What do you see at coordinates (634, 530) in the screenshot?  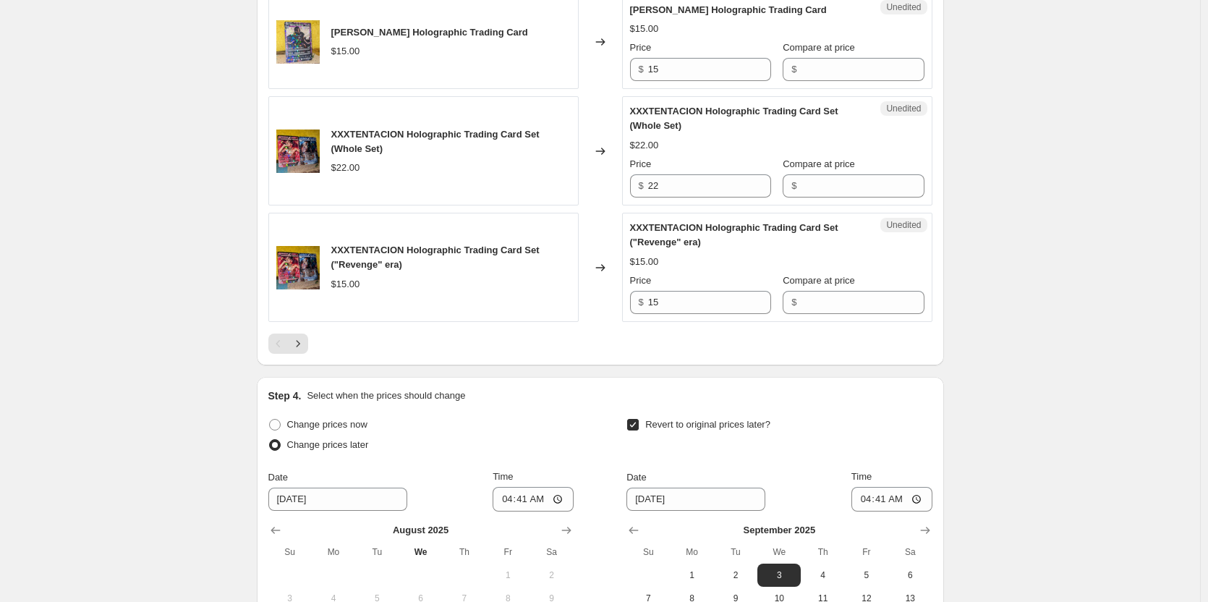 I see `button: Show previous month, August 2025` at bounding box center [634, 530].